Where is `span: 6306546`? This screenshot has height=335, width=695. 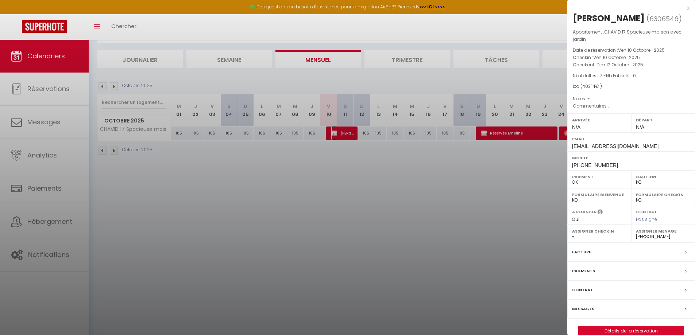
span: 6306546 is located at coordinates (664, 19).